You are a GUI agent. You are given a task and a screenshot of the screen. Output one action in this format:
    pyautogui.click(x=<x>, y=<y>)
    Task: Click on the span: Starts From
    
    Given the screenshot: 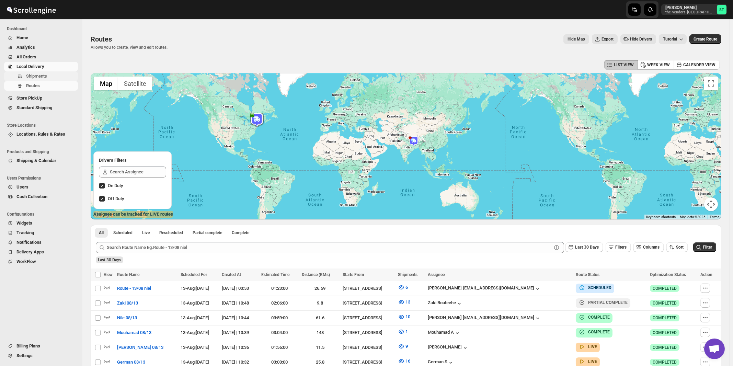 What is the action you would take?
    pyautogui.click(x=353, y=275)
    